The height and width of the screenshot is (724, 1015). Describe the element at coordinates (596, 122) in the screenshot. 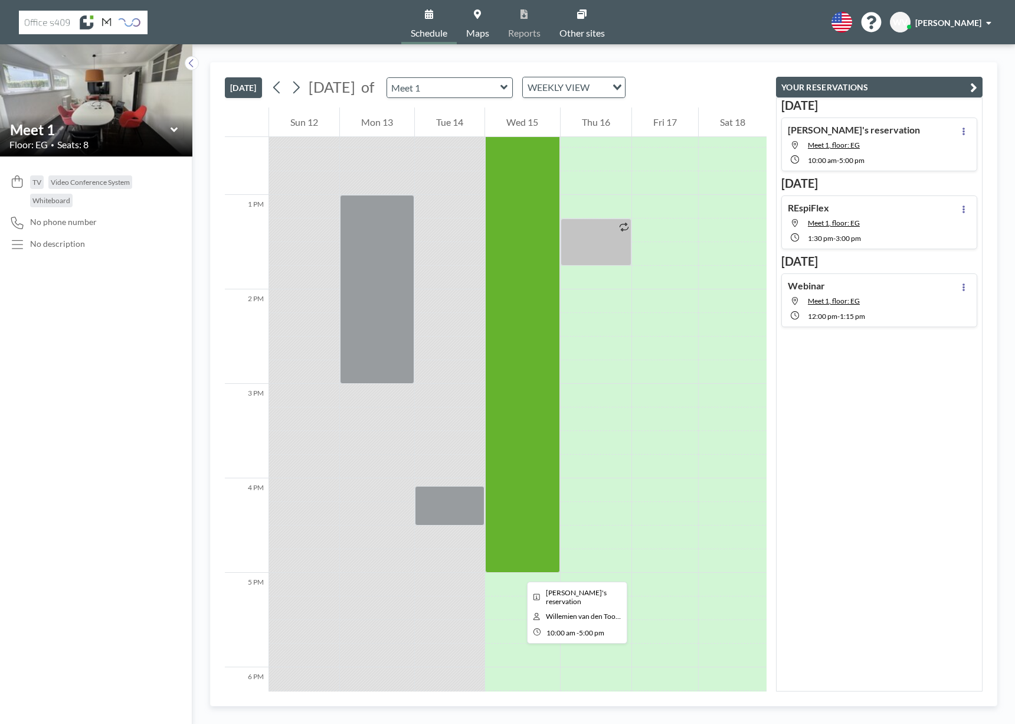

I see `div: Thu 16` at that location.